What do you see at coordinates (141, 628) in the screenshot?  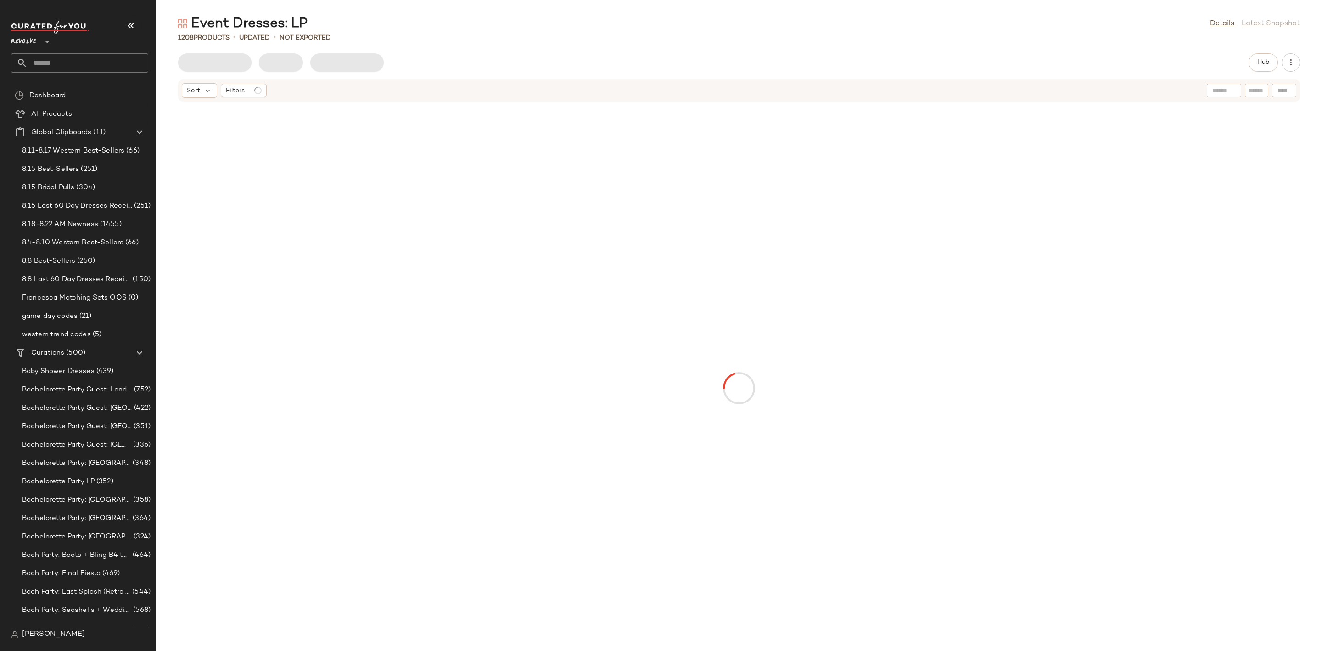 I see `span: (380)` at bounding box center [141, 628].